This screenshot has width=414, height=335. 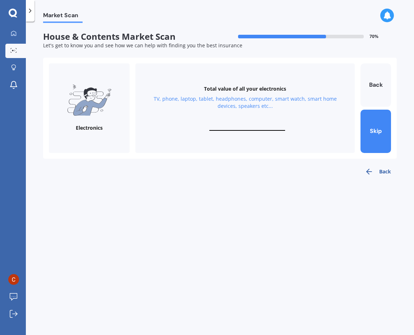 What do you see at coordinates (131, 37) in the screenshot?
I see `span: House & Contents Market Scan` at bounding box center [131, 37].